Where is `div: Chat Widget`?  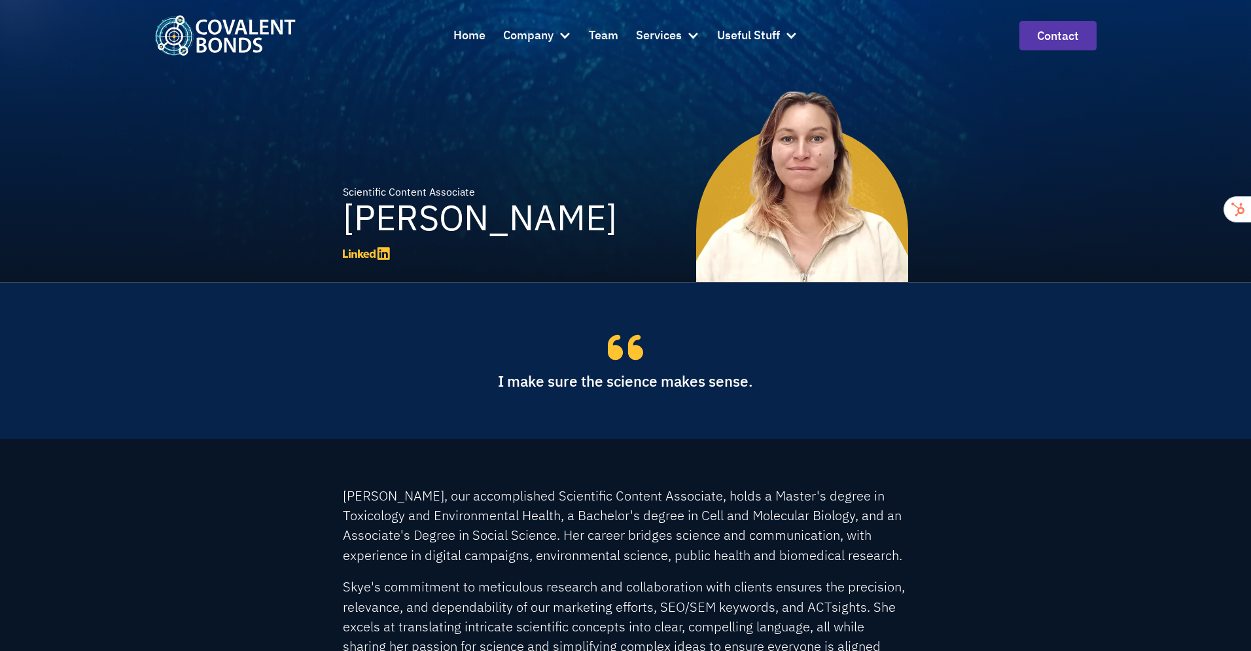
div: Chat Widget is located at coordinates (1219, 620).